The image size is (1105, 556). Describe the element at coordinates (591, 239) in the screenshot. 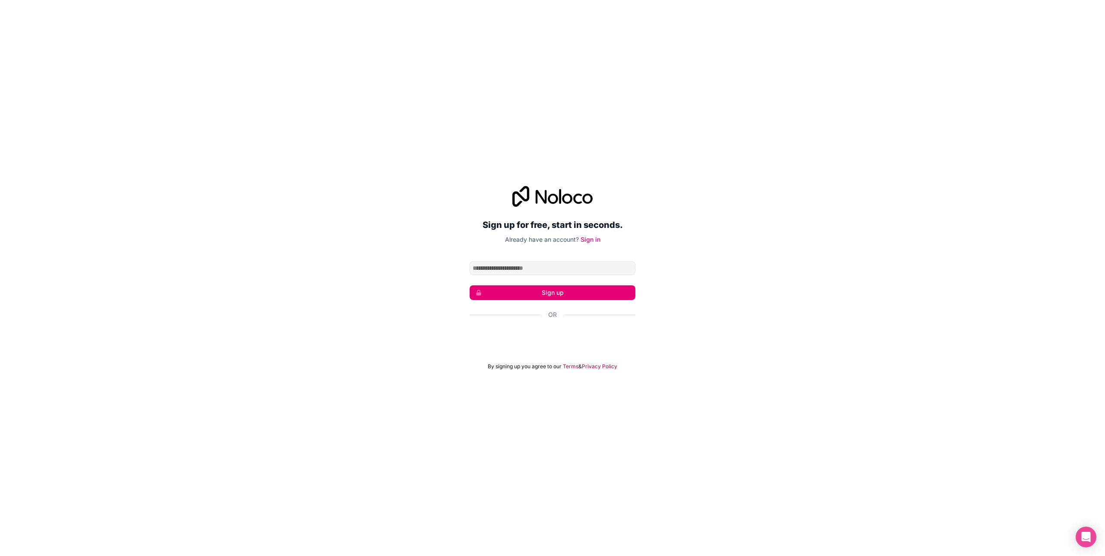

I see `a: Sign in` at that location.